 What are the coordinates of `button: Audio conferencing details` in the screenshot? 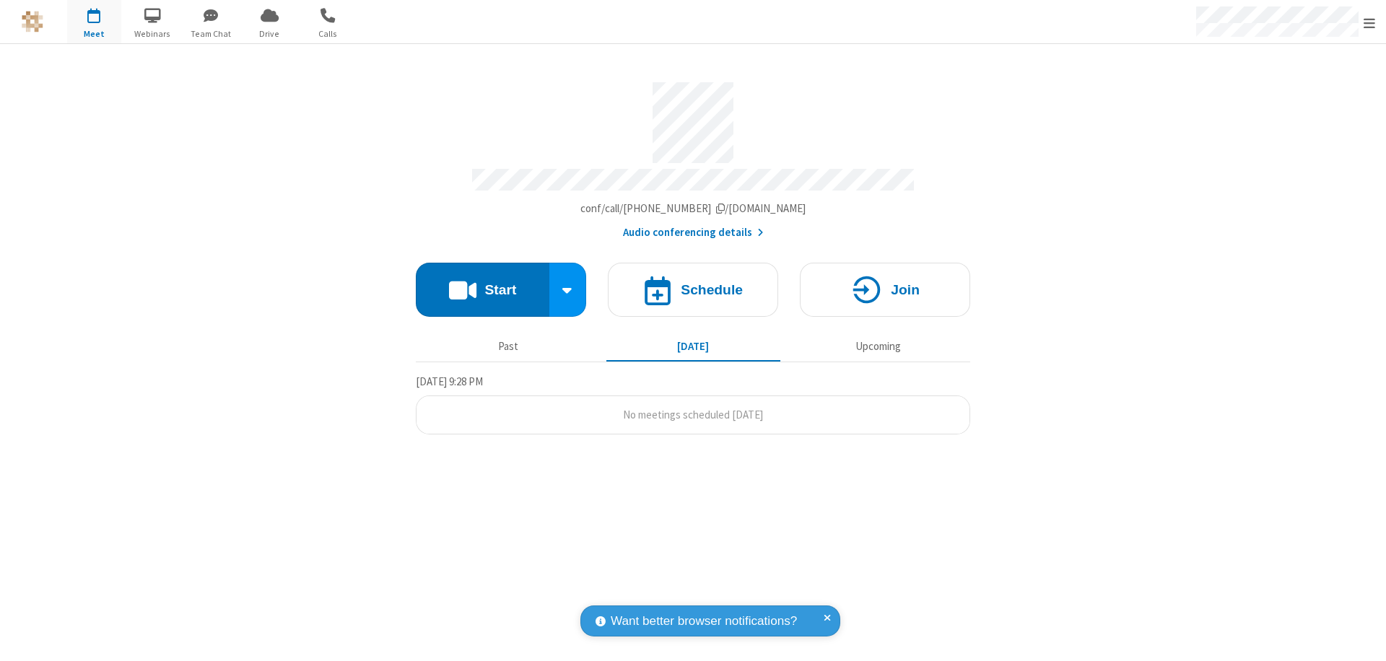 It's located at (693, 233).